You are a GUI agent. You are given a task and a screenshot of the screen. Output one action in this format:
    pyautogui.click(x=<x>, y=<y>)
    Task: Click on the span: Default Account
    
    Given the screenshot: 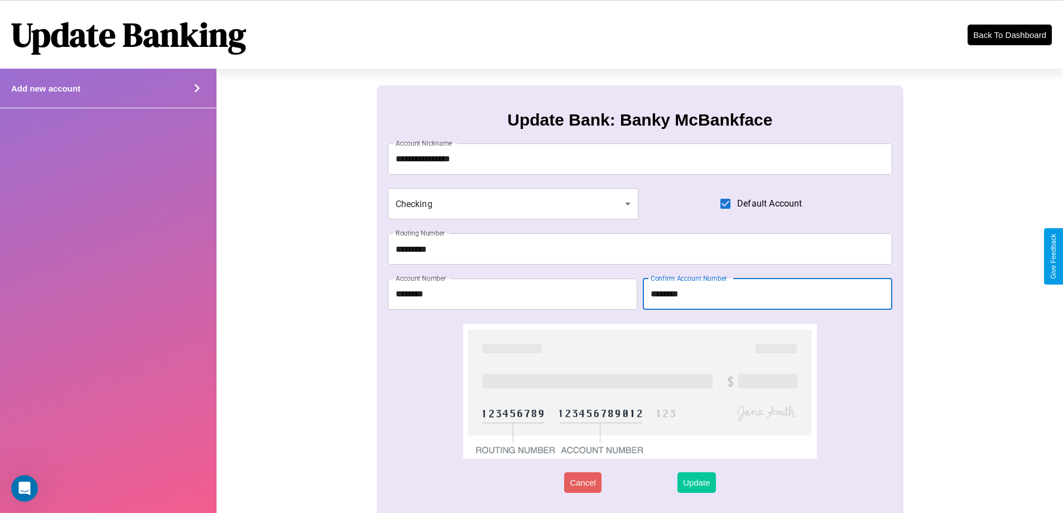 What is the action you would take?
    pyautogui.click(x=770, y=204)
    